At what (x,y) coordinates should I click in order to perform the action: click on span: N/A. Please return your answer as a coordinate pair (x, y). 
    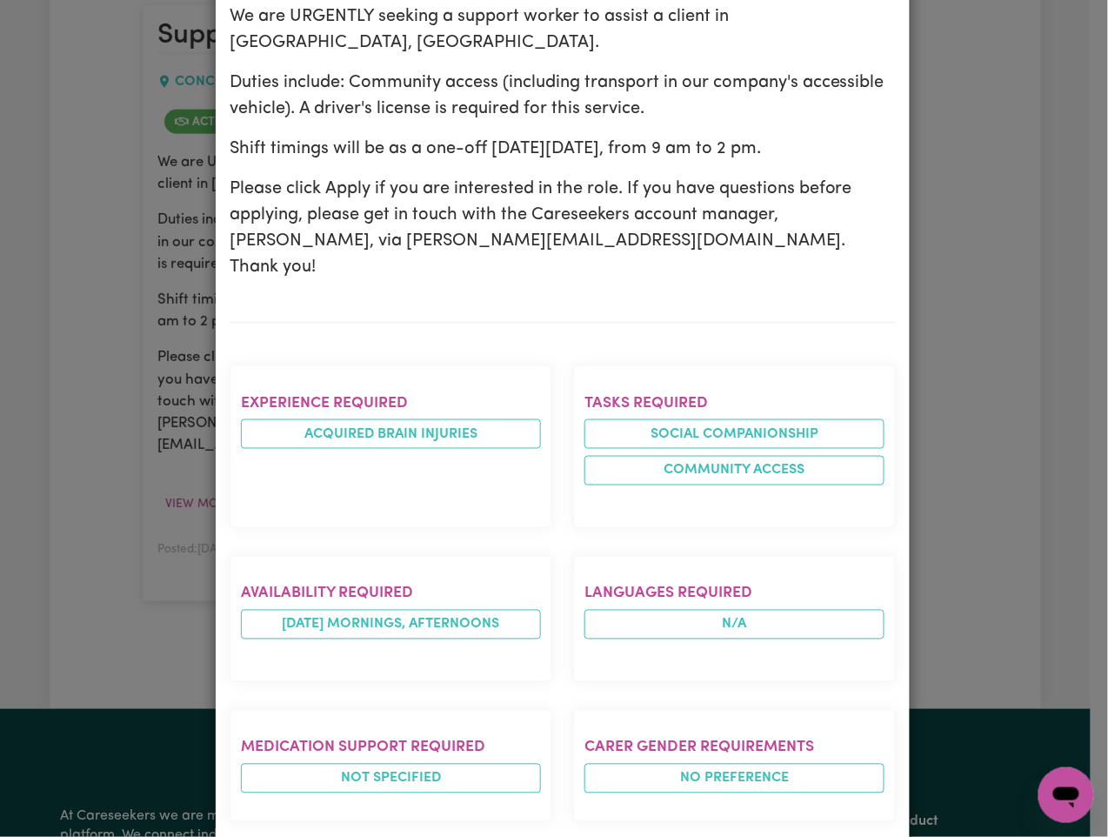
    Looking at the image, I should click on (734, 624).